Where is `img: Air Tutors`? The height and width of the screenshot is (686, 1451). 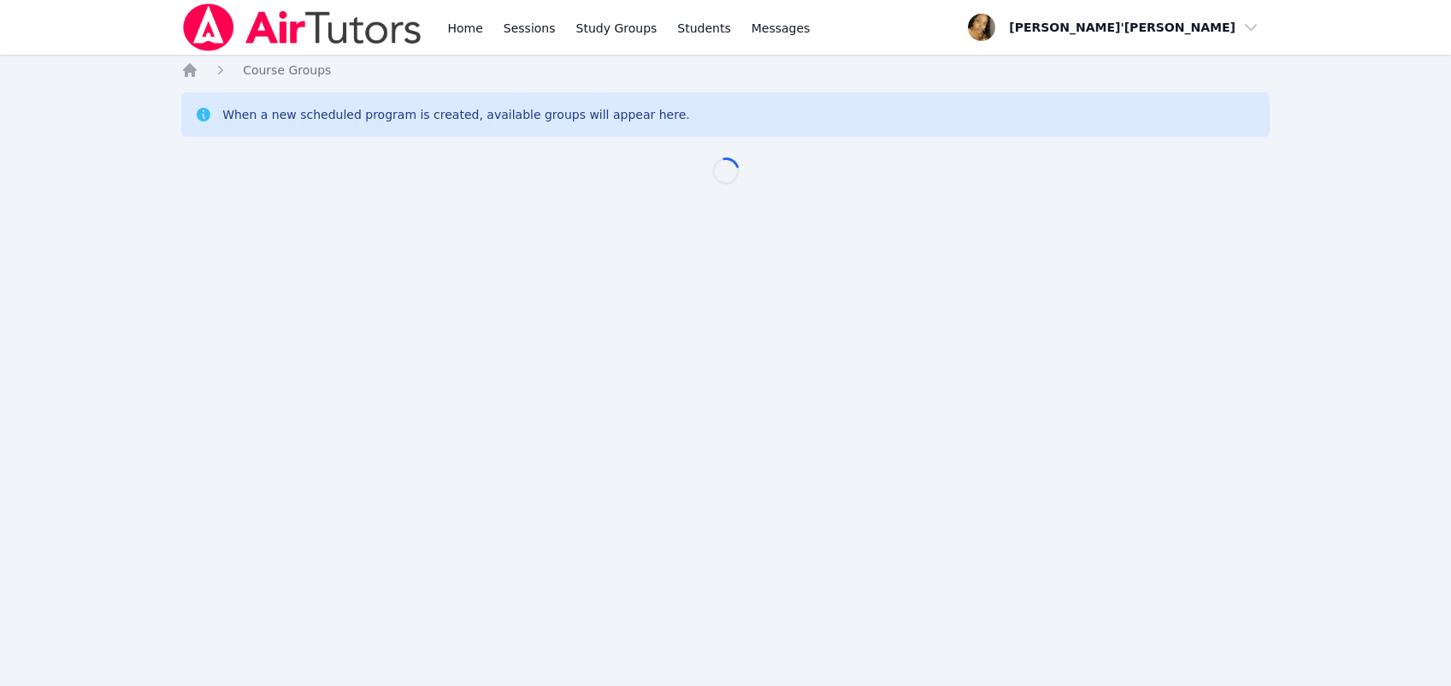
img: Air Tutors is located at coordinates (302, 27).